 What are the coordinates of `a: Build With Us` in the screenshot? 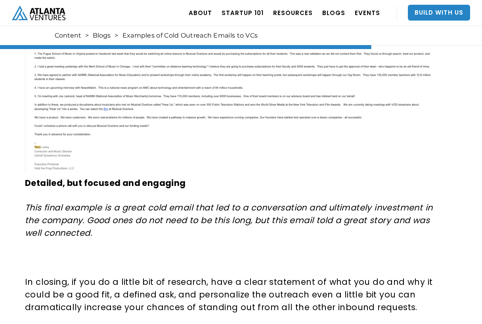 It's located at (439, 13).